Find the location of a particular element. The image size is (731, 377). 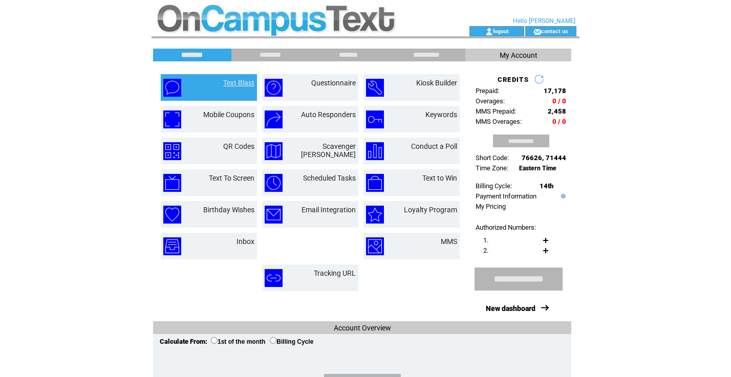

img: help.gif is located at coordinates (562, 196).